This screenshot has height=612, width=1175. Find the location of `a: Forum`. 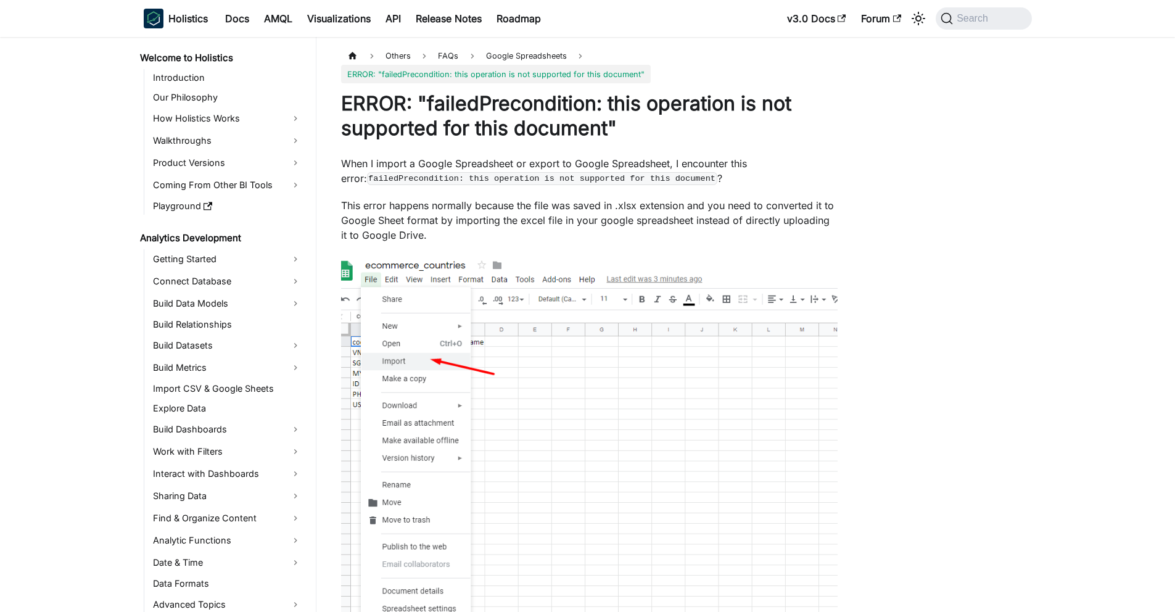

a: Forum is located at coordinates (881, 18).